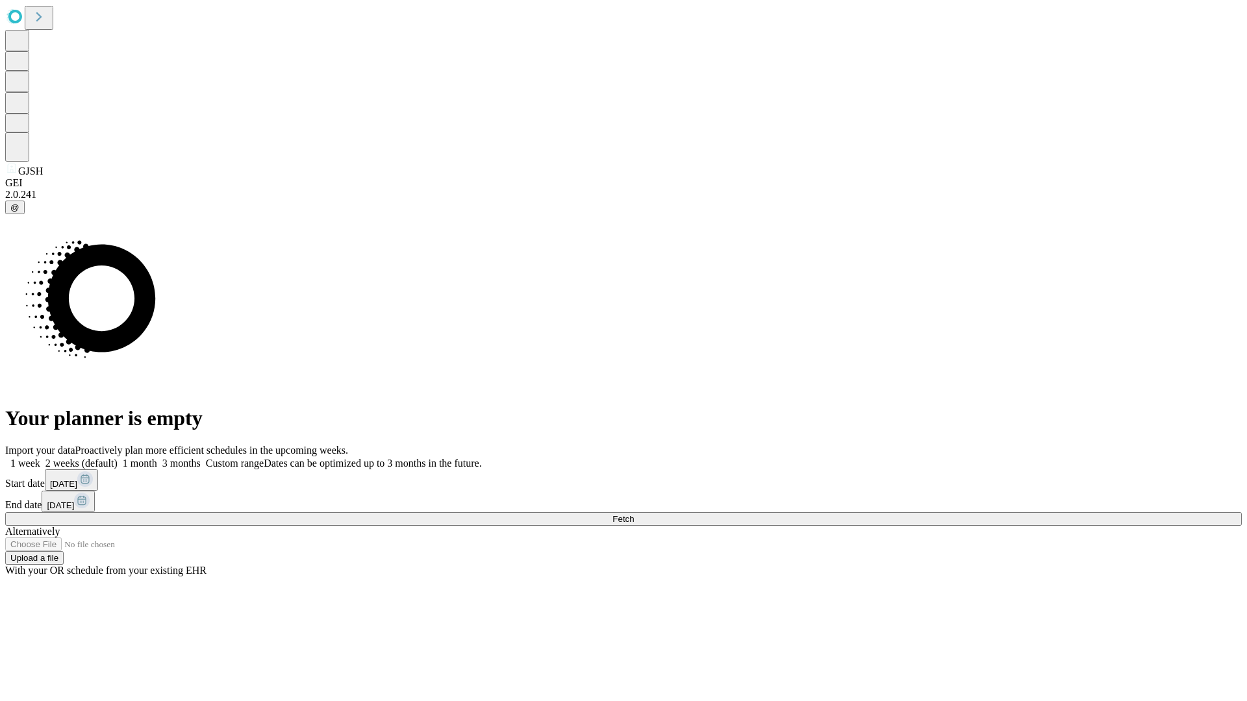  Describe the element at coordinates (623, 183) in the screenshot. I see `div: GEI` at that location.